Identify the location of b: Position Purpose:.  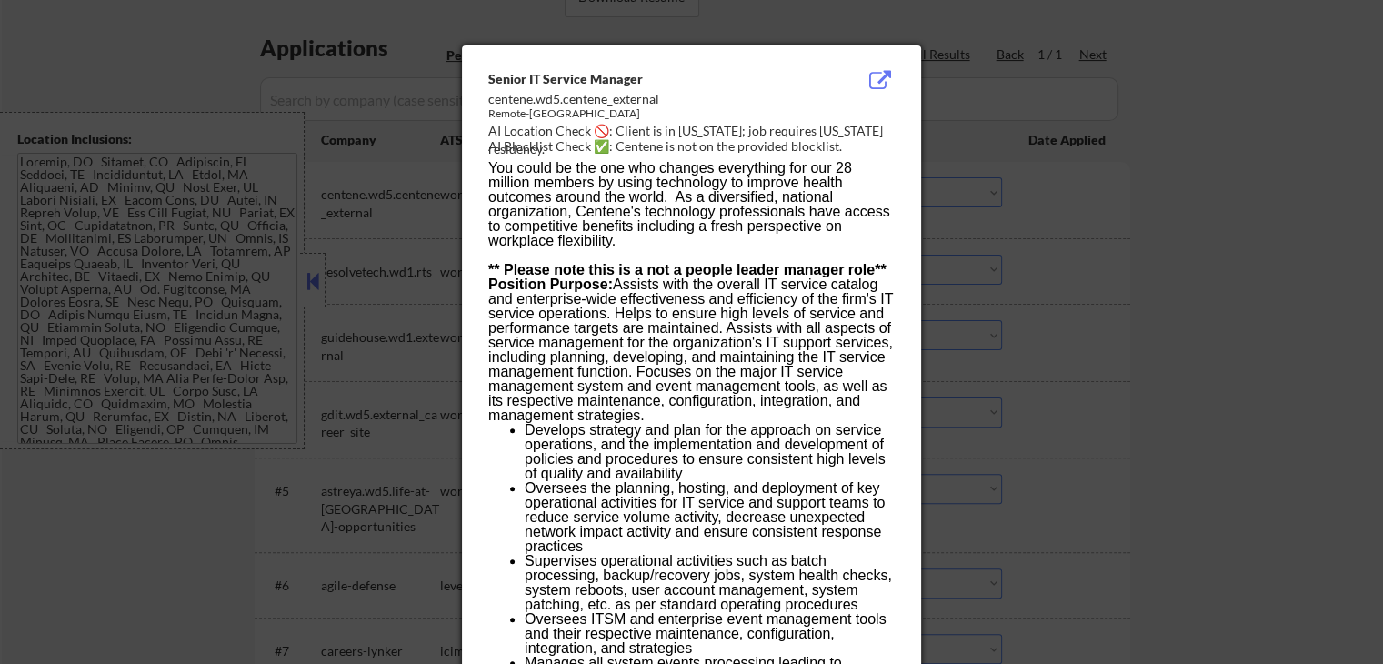
(550, 284).